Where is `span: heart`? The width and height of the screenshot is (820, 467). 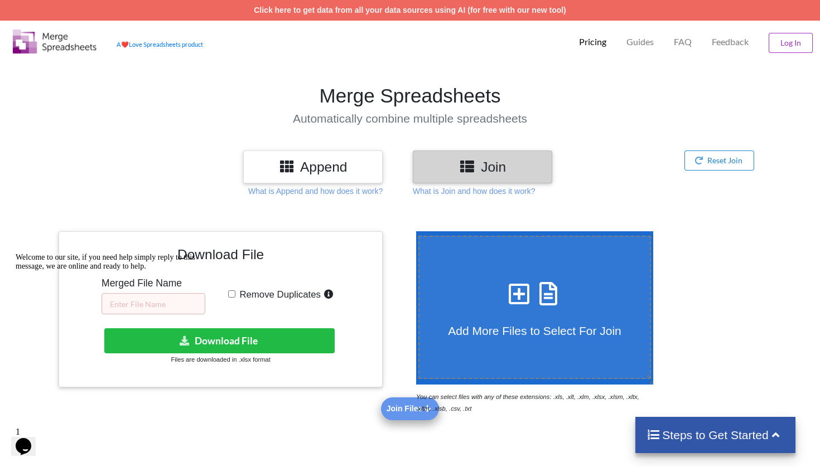
span: heart is located at coordinates (125, 44).